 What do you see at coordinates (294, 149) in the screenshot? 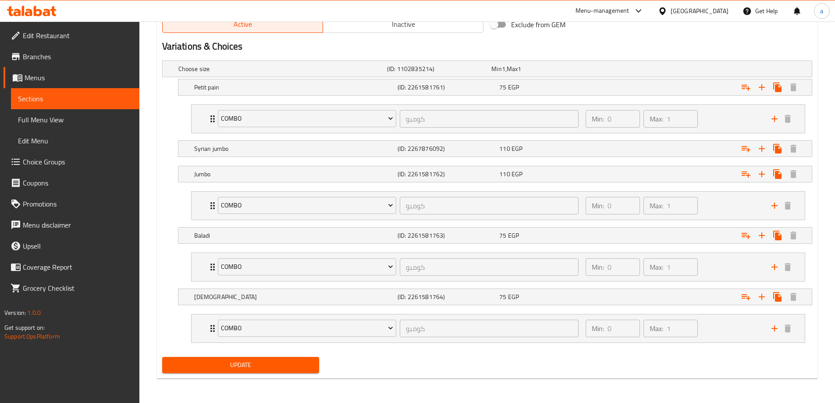
I see `h5: Syrian jumbo` at bounding box center [294, 149].